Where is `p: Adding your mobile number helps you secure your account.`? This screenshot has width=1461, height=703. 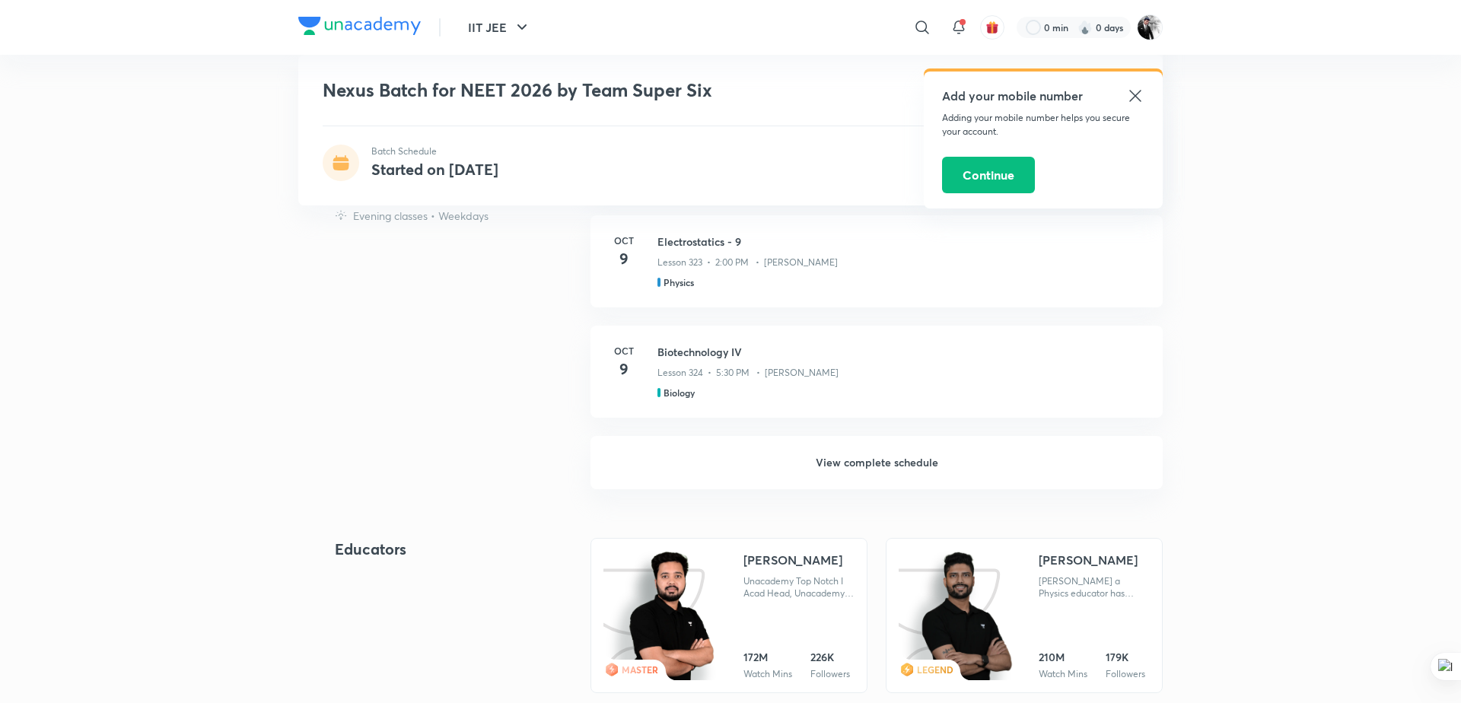 p: Adding your mobile number helps you secure your account. is located at coordinates (1044, 125).